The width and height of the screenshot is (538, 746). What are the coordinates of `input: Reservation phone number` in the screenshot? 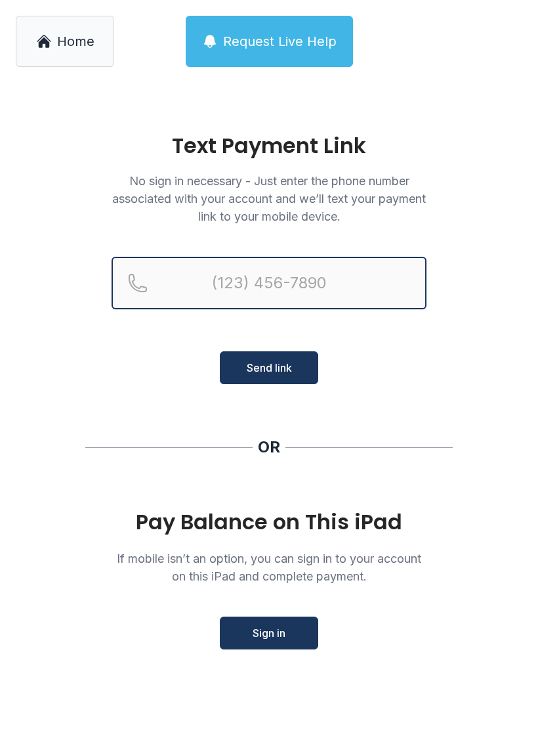 It's located at (269, 283).